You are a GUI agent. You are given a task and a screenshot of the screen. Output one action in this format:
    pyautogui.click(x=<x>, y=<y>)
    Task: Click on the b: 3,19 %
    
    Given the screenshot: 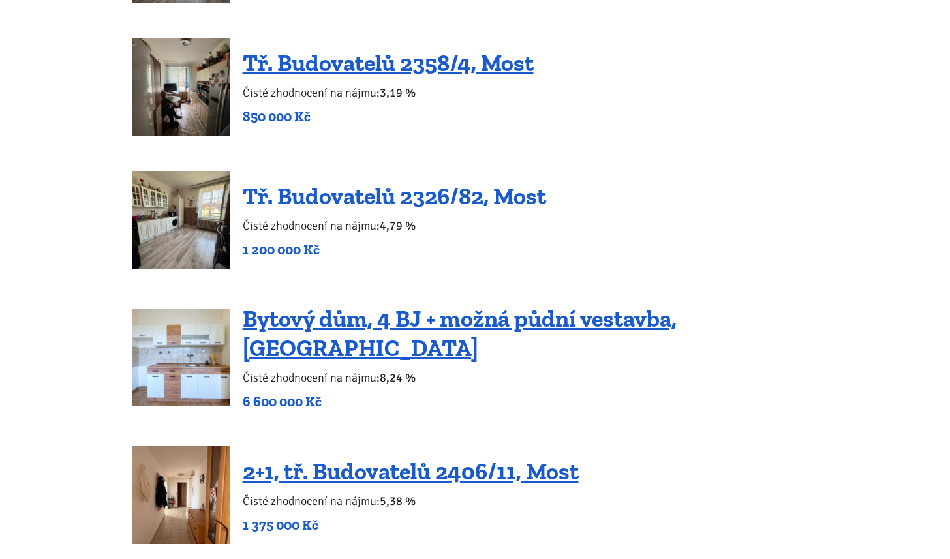 What is the action you would take?
    pyautogui.click(x=397, y=93)
    